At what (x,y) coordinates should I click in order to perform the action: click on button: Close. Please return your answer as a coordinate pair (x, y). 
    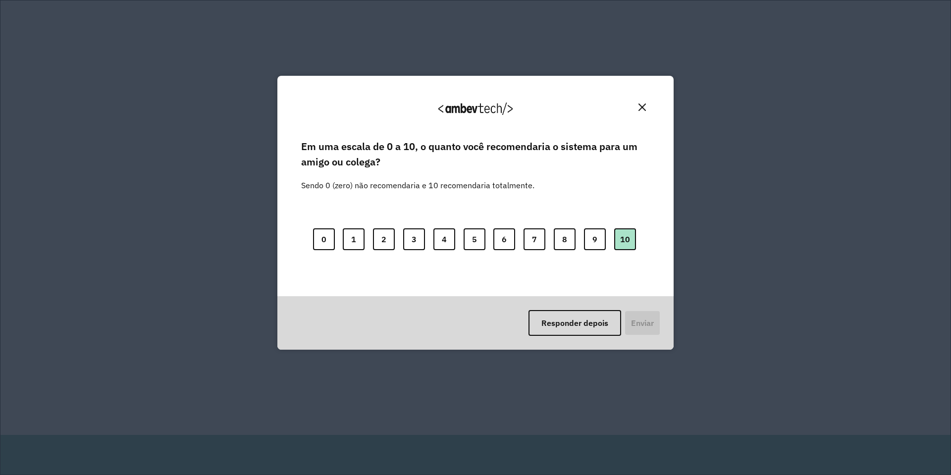
    Looking at the image, I should click on (642, 107).